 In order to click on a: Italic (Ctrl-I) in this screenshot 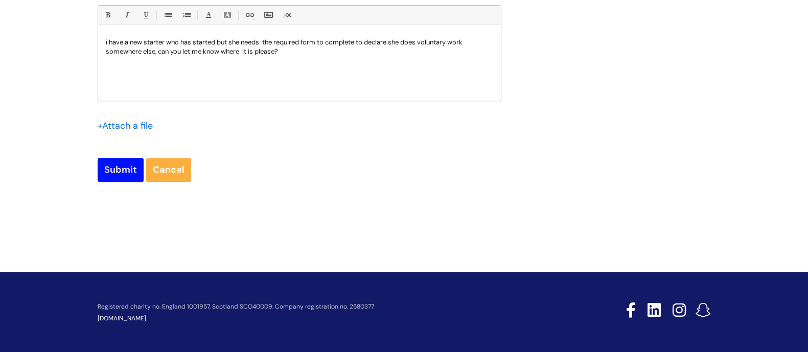, I will do `click(126, 15)`.